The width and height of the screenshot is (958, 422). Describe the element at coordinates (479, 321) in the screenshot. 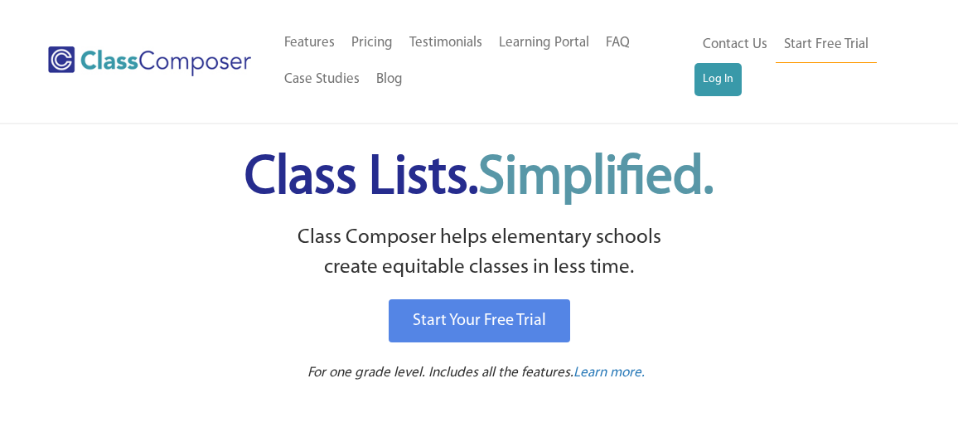

I see `span: Start Your Free Trial` at that location.